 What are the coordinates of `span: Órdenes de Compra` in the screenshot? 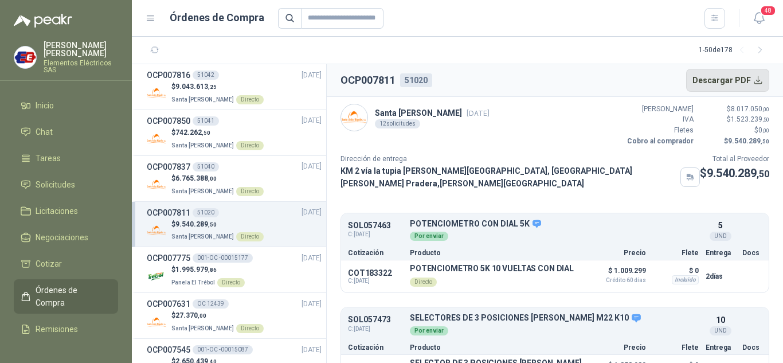 It's located at (71, 296).